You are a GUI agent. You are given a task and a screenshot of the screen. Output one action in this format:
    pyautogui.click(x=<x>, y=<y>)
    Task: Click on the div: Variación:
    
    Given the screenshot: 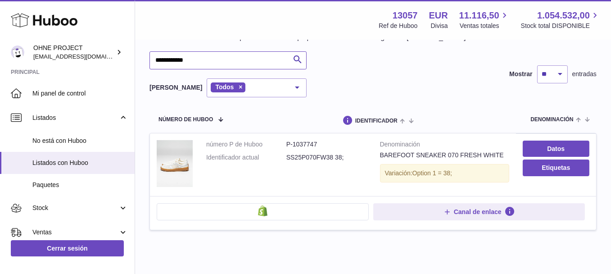 What is the action you would take?
    pyautogui.click(x=445, y=173)
    